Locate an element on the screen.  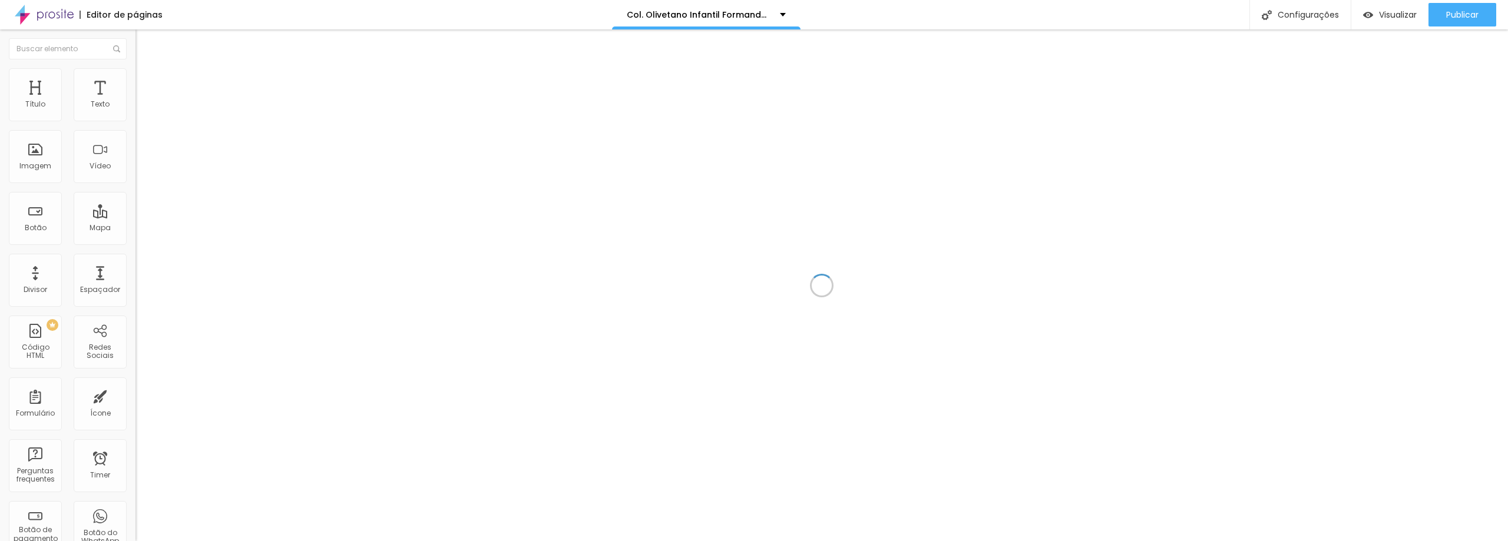
div: Perguntas frequentes is located at coordinates (35, 475).